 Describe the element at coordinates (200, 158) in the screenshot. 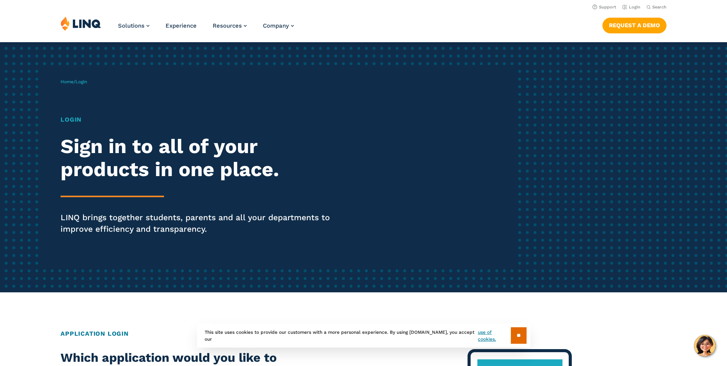

I see `h2: Sign in to all of your products in one place.` at that location.